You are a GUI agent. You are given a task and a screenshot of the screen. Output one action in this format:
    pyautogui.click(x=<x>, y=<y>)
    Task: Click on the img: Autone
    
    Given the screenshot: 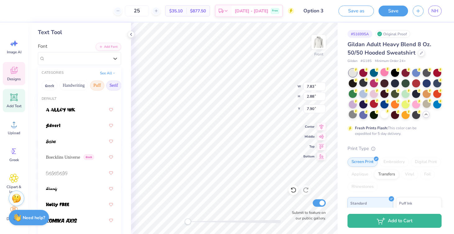 What is the action you would take?
    pyautogui.click(x=51, y=142)
    